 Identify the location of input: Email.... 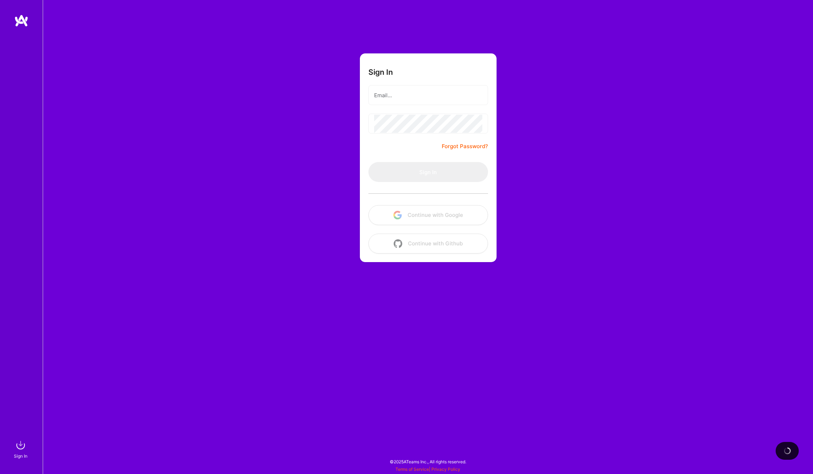
(428, 95).